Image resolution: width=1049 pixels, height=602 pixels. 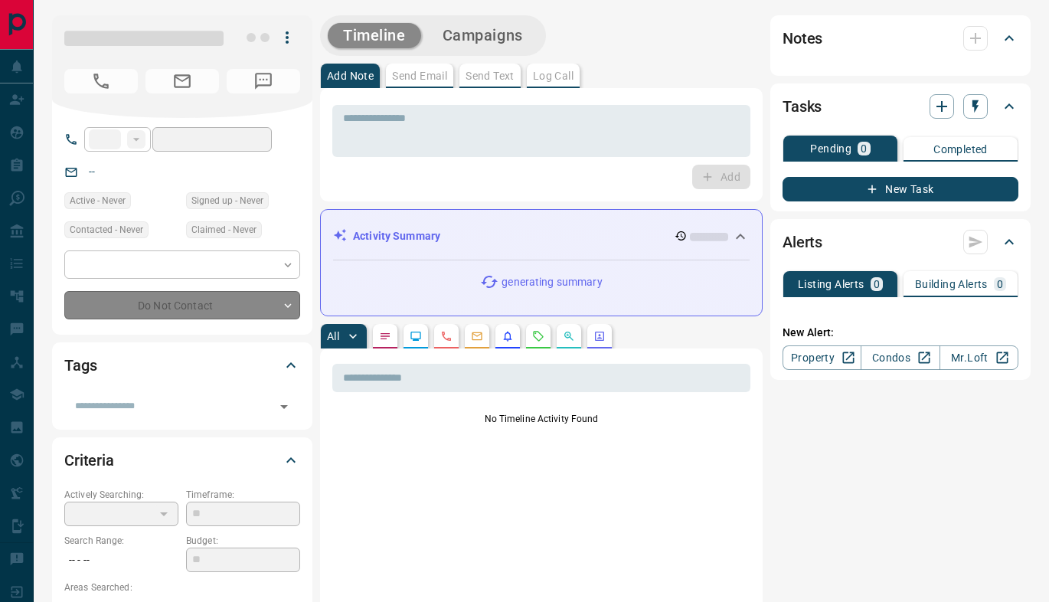 What do you see at coordinates (121, 541) in the screenshot?
I see `p: Search Range:` at bounding box center [121, 541].